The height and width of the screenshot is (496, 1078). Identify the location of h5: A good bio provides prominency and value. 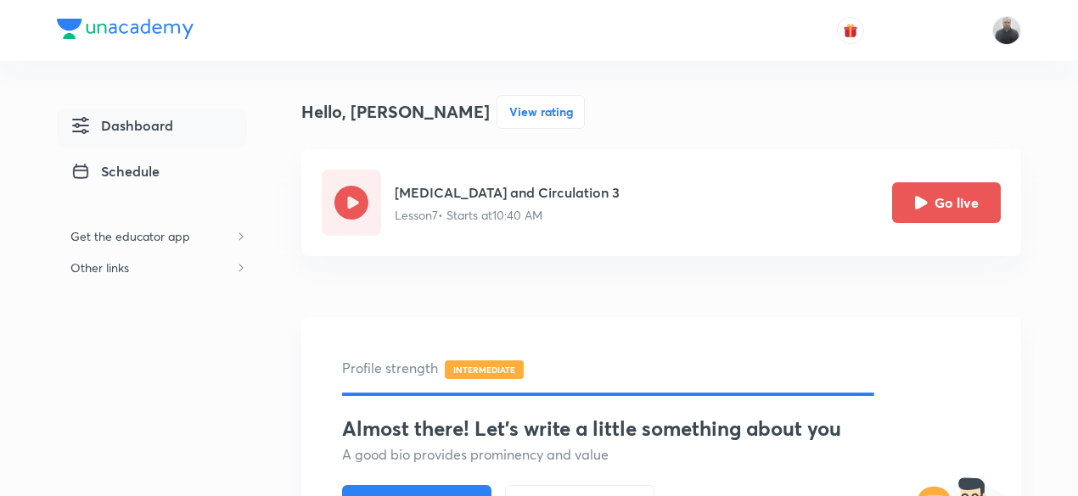
(661, 455).